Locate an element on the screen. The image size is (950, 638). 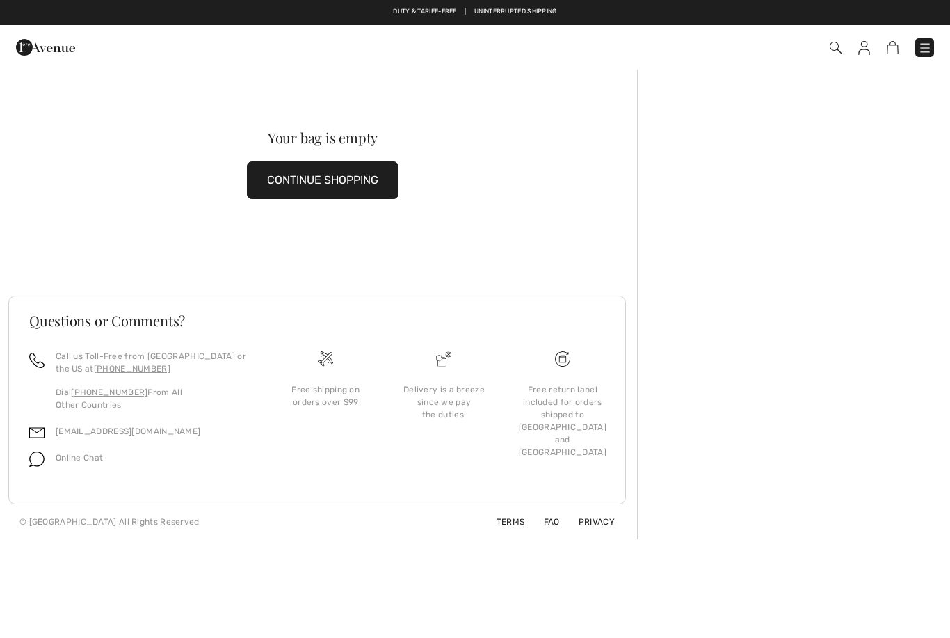
img: Search is located at coordinates (835, 47).